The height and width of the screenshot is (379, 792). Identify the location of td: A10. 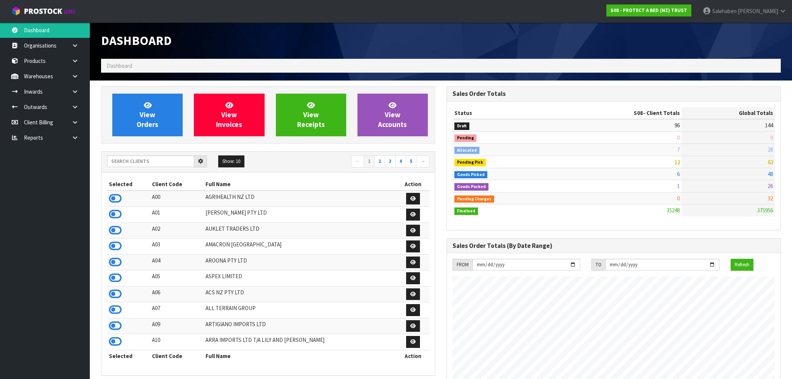
(177, 342).